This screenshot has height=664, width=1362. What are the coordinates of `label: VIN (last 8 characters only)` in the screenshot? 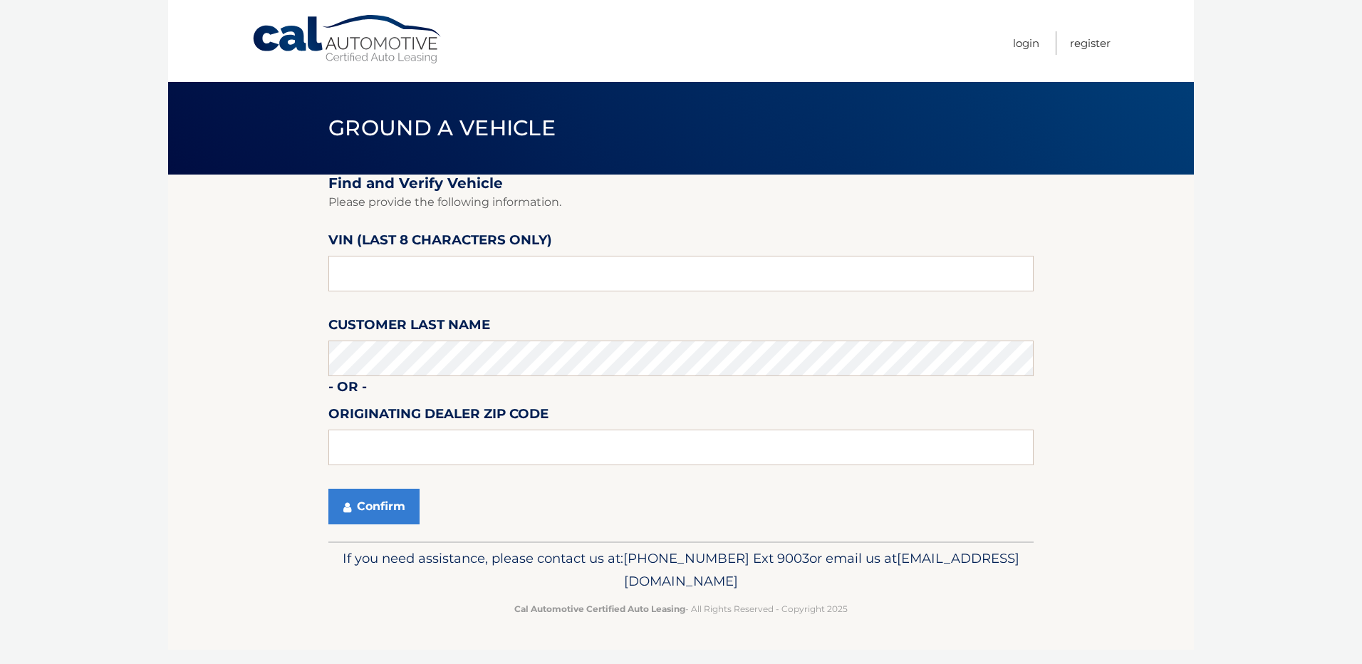 It's located at (440, 242).